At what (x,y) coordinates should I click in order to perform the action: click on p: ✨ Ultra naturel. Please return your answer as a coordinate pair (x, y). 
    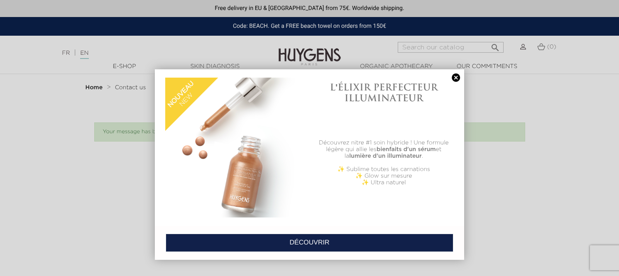
    Looking at the image, I should click on (384, 183).